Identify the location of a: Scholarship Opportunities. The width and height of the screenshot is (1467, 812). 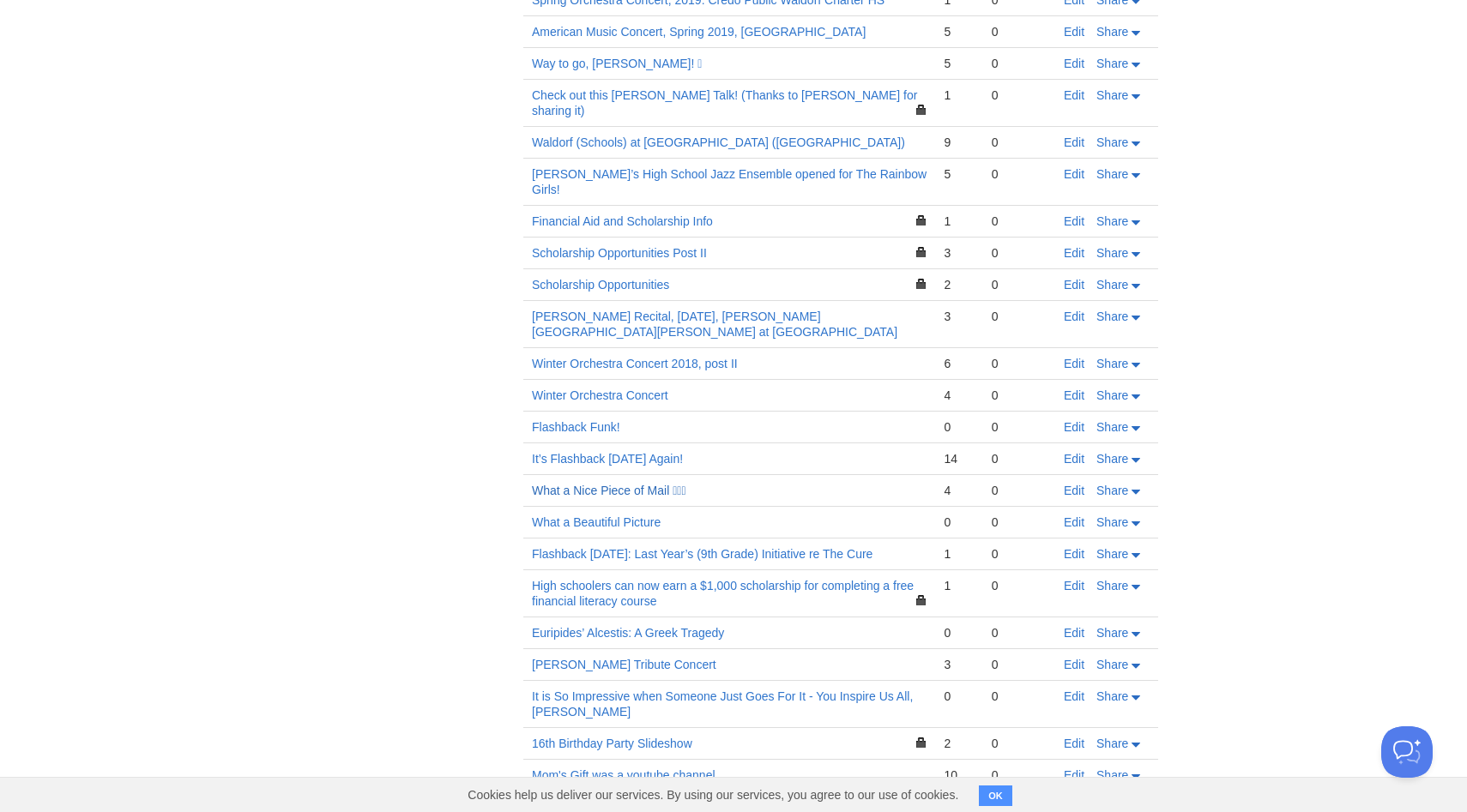
(601, 285).